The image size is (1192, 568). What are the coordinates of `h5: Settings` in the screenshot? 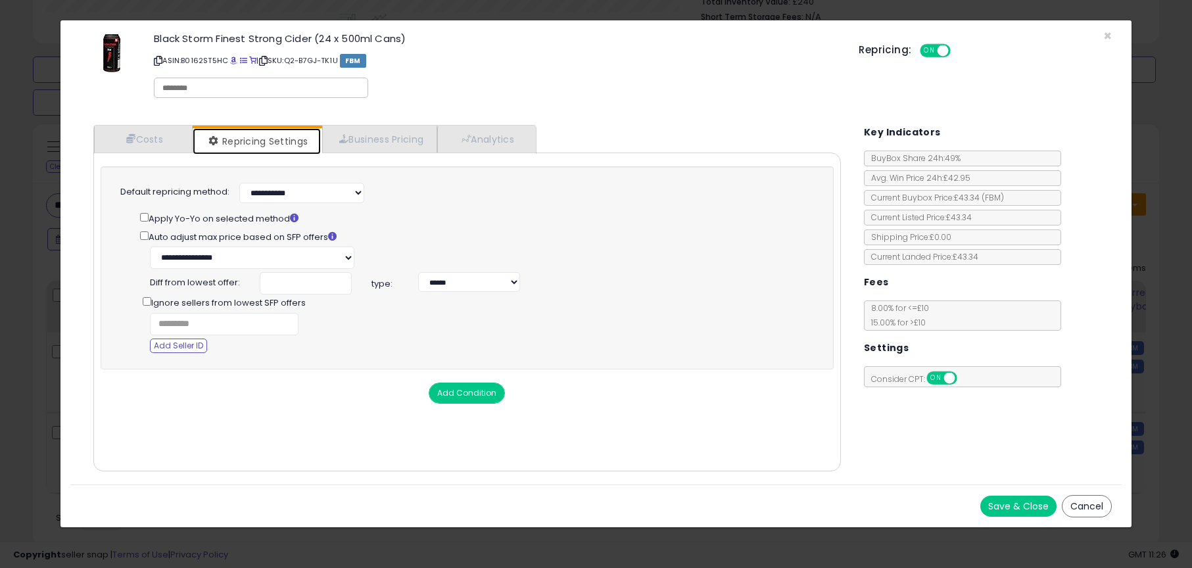 It's located at (886, 348).